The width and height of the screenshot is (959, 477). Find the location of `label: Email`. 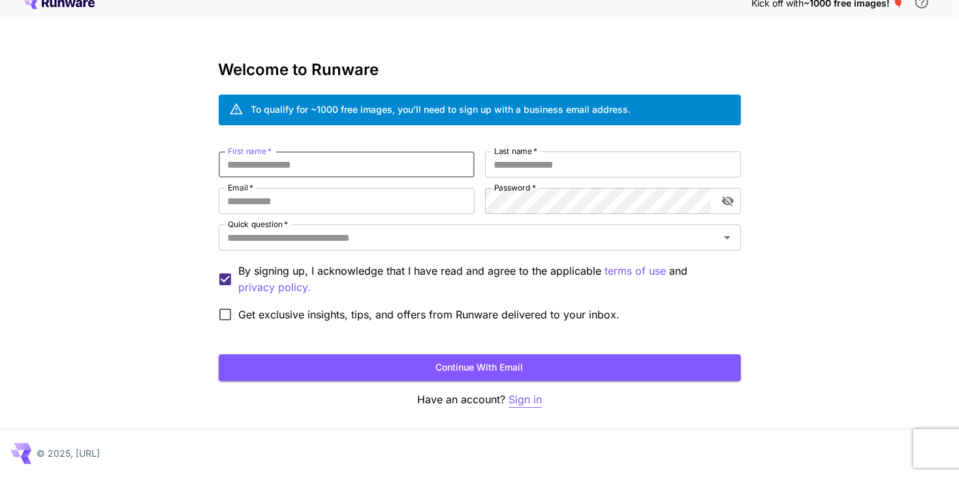

label: Email is located at coordinates (240, 187).